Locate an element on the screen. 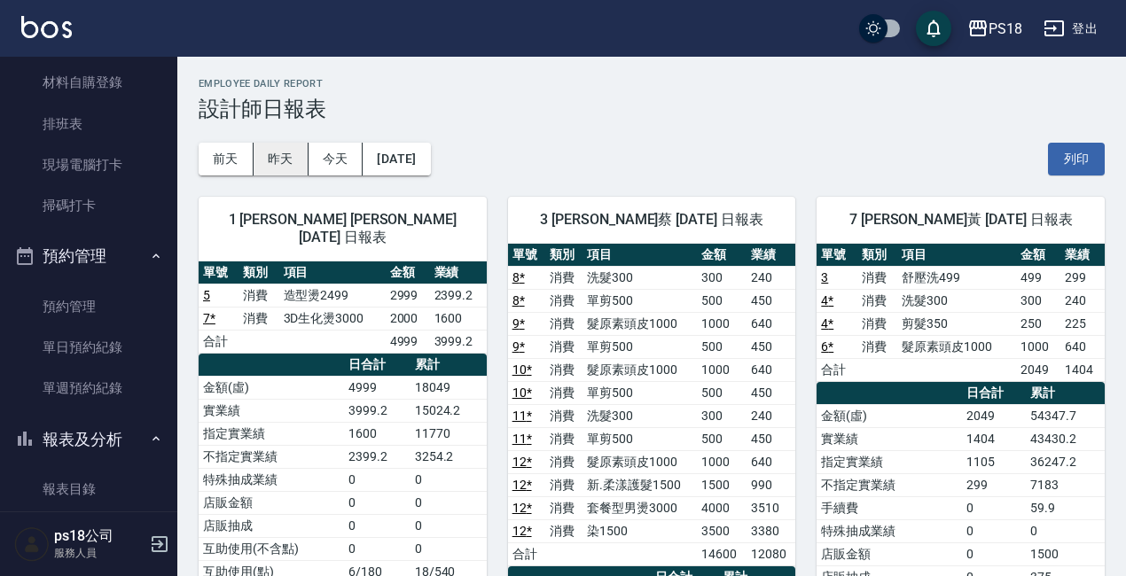  td: 3500 is located at coordinates (722, 531).